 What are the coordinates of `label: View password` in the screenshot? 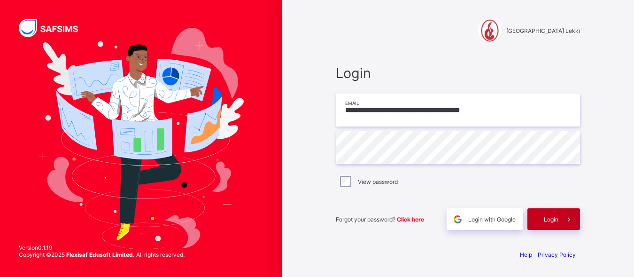 It's located at (378, 181).